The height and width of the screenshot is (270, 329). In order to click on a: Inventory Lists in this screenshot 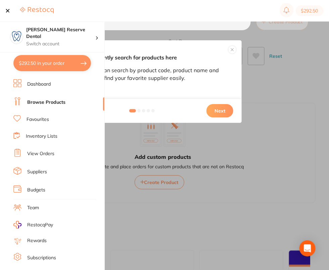, I will do `click(42, 136)`.